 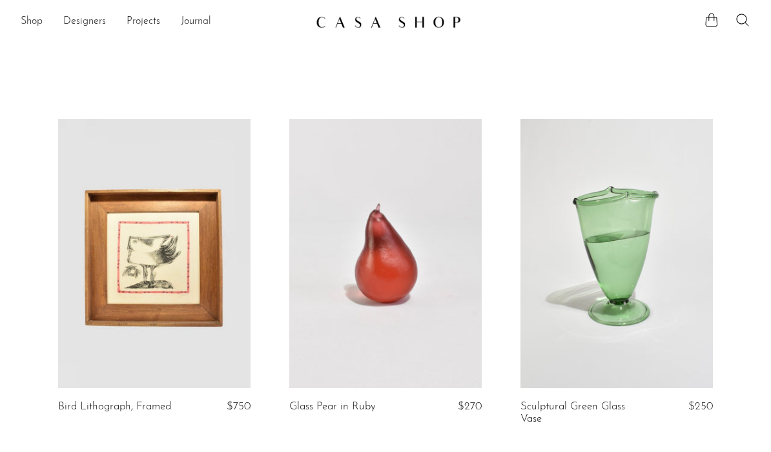 I want to click on nav: Desktop navigation, so click(x=163, y=22).